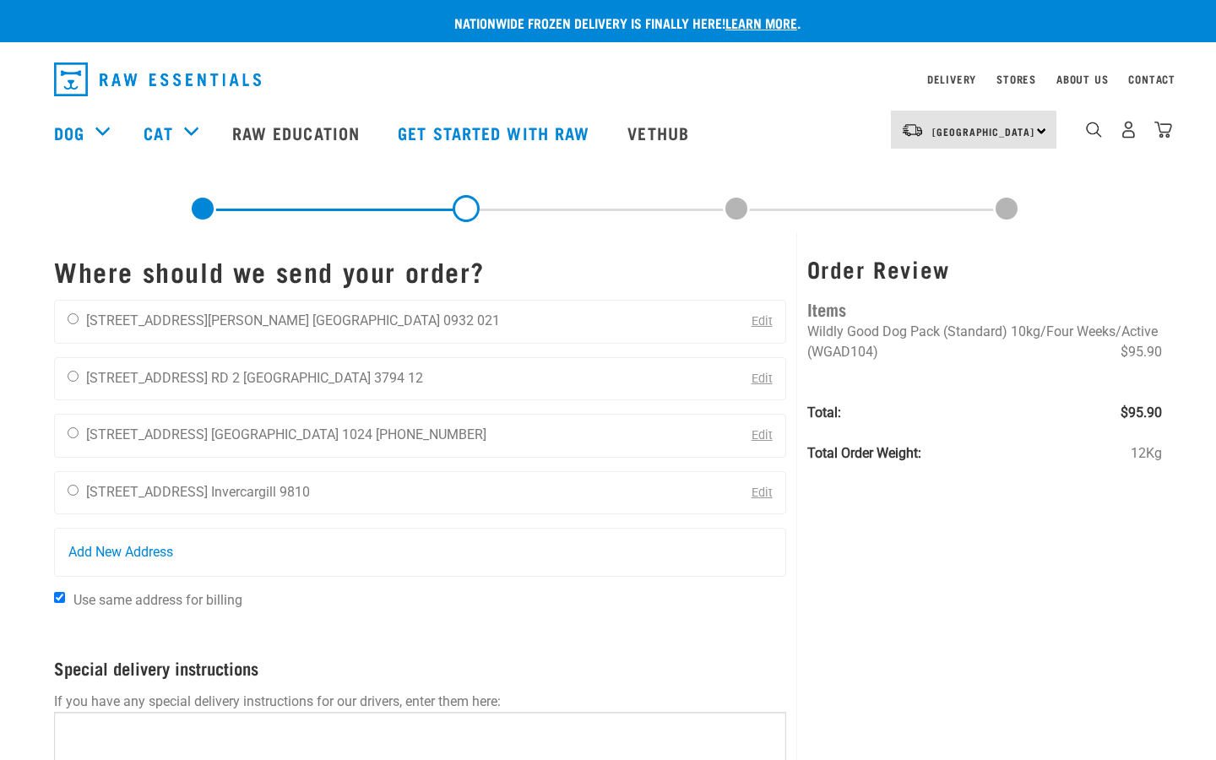 The height and width of the screenshot is (760, 1216). What do you see at coordinates (1081, 79) in the screenshot?
I see `a: About Us` at bounding box center [1081, 79].